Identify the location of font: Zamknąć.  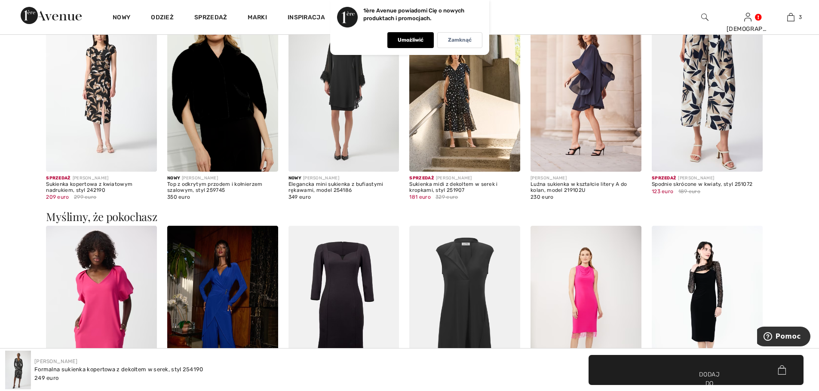
(459, 40).